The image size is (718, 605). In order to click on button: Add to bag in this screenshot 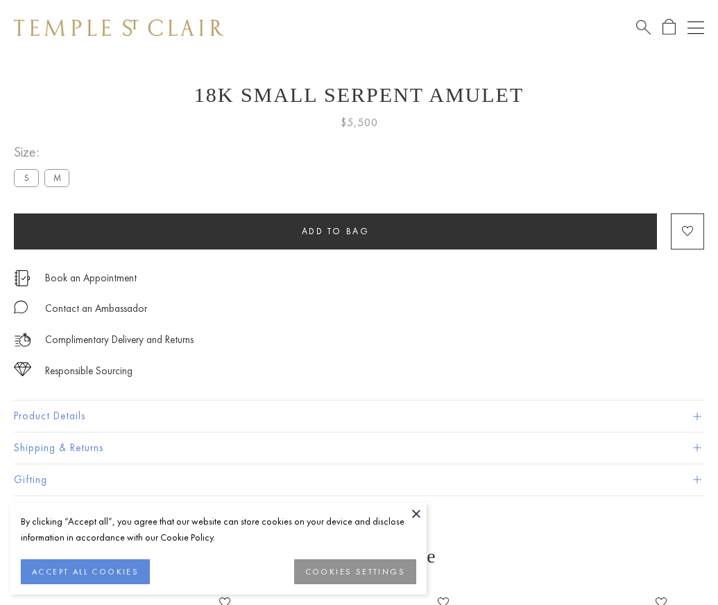, I will do `click(335, 232)`.